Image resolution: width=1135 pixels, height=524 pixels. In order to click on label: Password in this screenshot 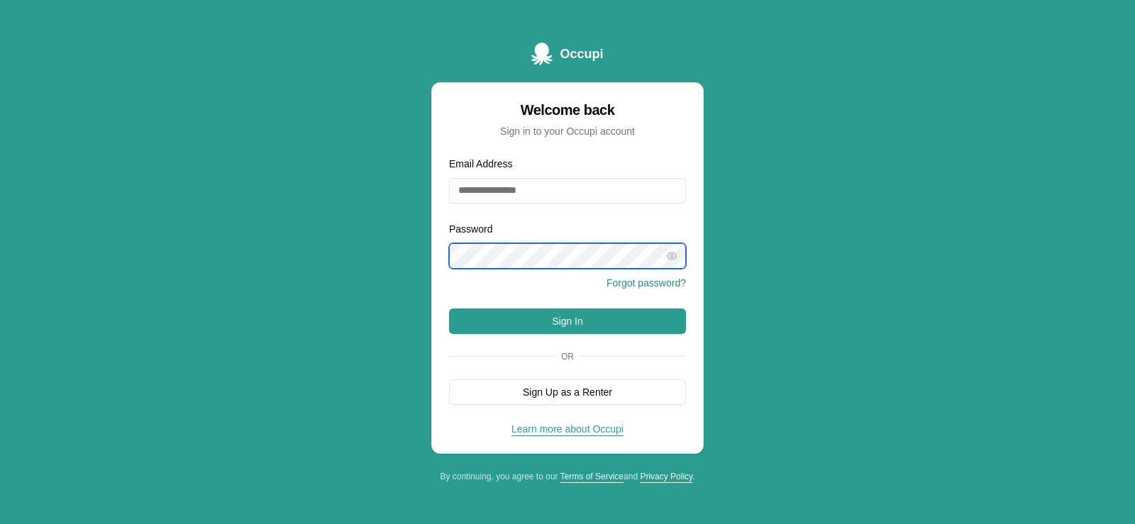, I will do `click(471, 229)`.